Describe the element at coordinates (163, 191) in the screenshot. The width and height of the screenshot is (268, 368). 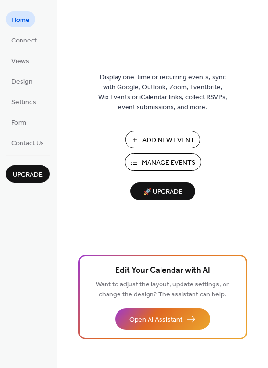
I see `button: 🚀 Upgrade` at that location.